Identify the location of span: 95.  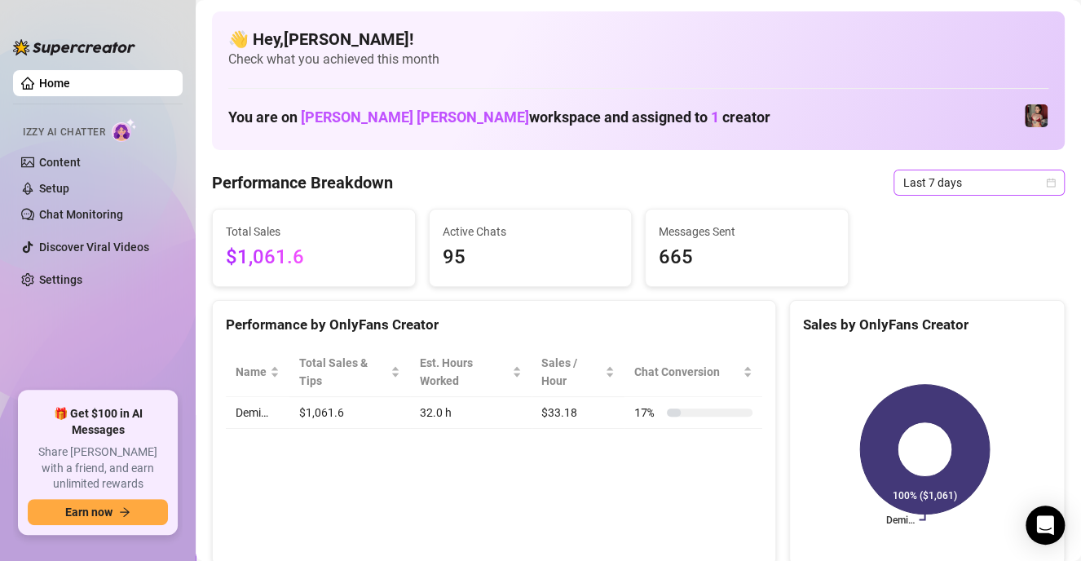
(531, 258).